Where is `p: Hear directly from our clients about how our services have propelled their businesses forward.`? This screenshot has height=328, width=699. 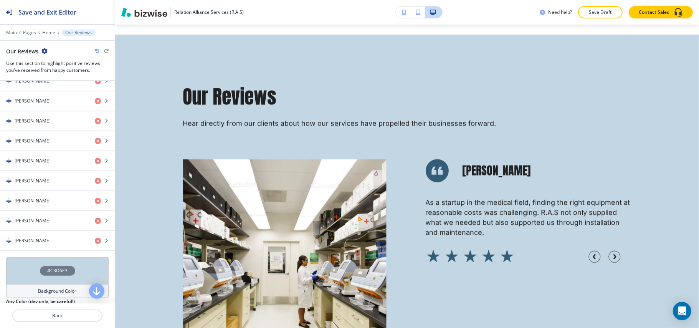
p: Hear directly from our clients about how our services have propelled their businesses forward. is located at coordinates (407, 124).